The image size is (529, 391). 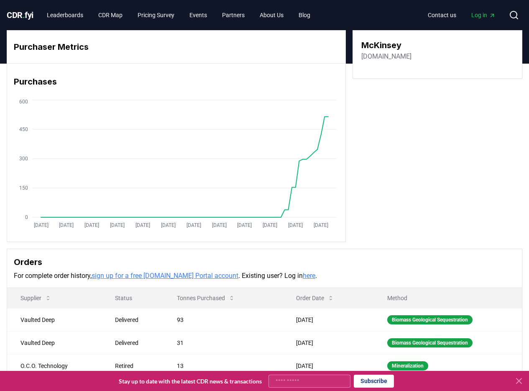 What do you see at coordinates (233, 15) in the screenshot?
I see `a: Partners` at bounding box center [233, 15].